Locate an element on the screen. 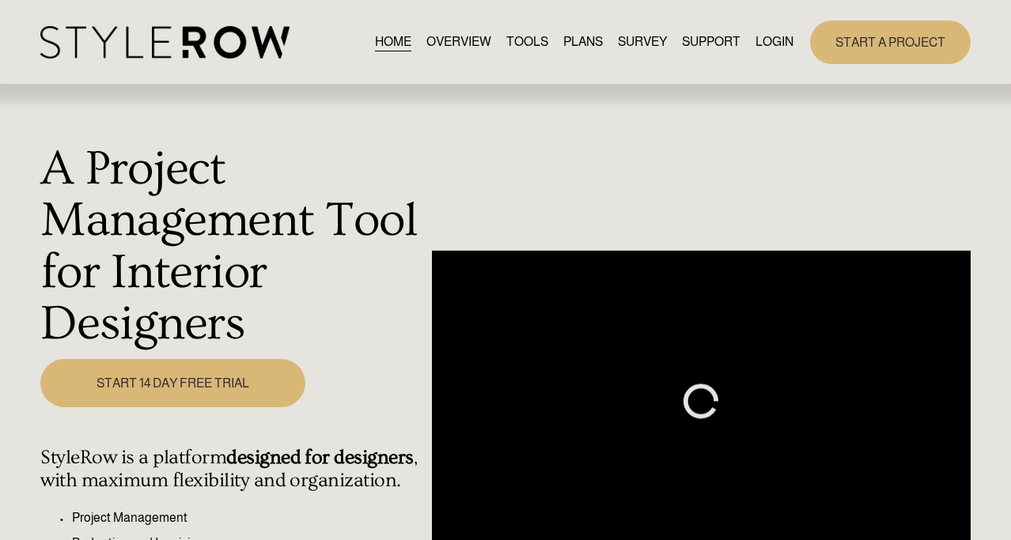  a: SURVEY is located at coordinates (642, 42).